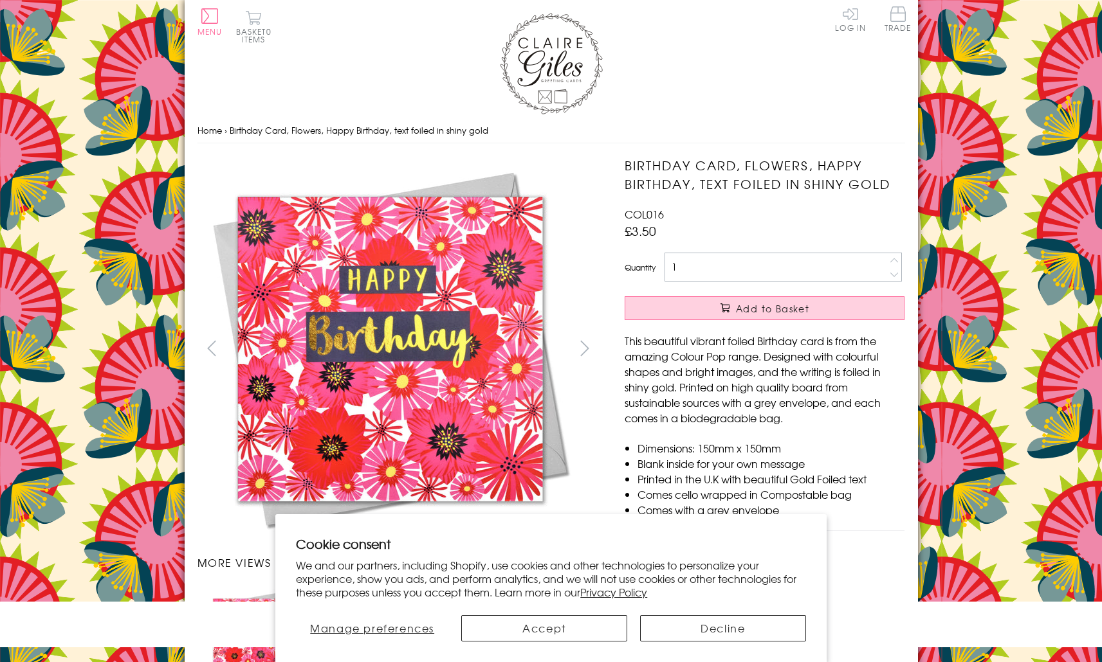  Describe the element at coordinates (210, 22) in the screenshot. I see `button: Menu` at that location.